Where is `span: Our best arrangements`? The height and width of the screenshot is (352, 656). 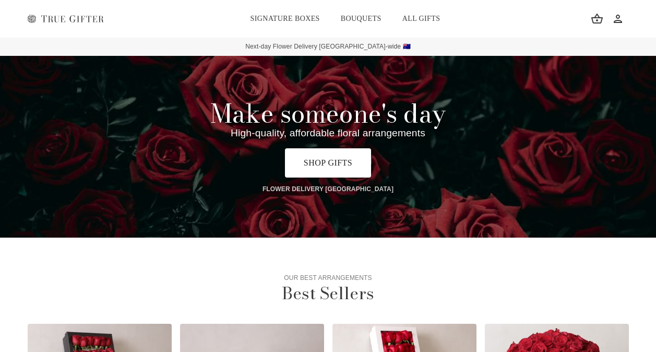 span: Our best arrangements is located at coordinates (328, 278).